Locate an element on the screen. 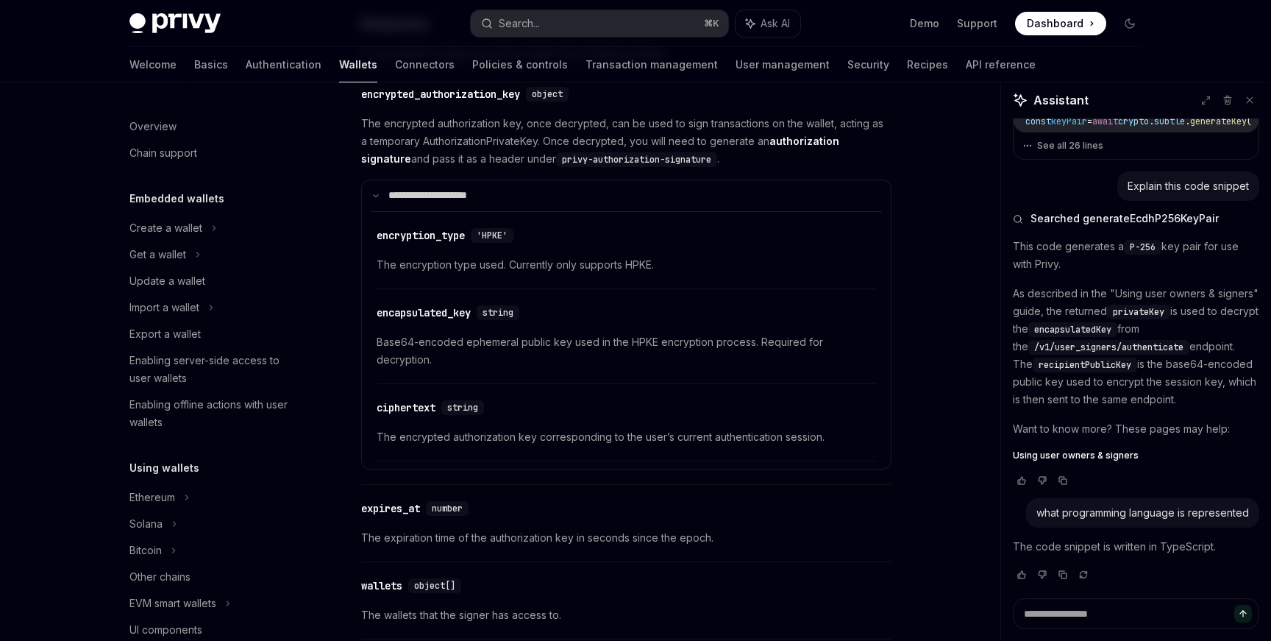  a: User management is located at coordinates (783, 65).